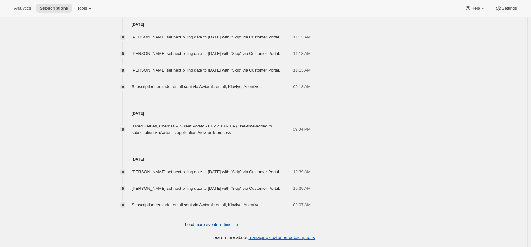 The image size is (531, 247). I want to click on button: Subscriptions, so click(54, 8).